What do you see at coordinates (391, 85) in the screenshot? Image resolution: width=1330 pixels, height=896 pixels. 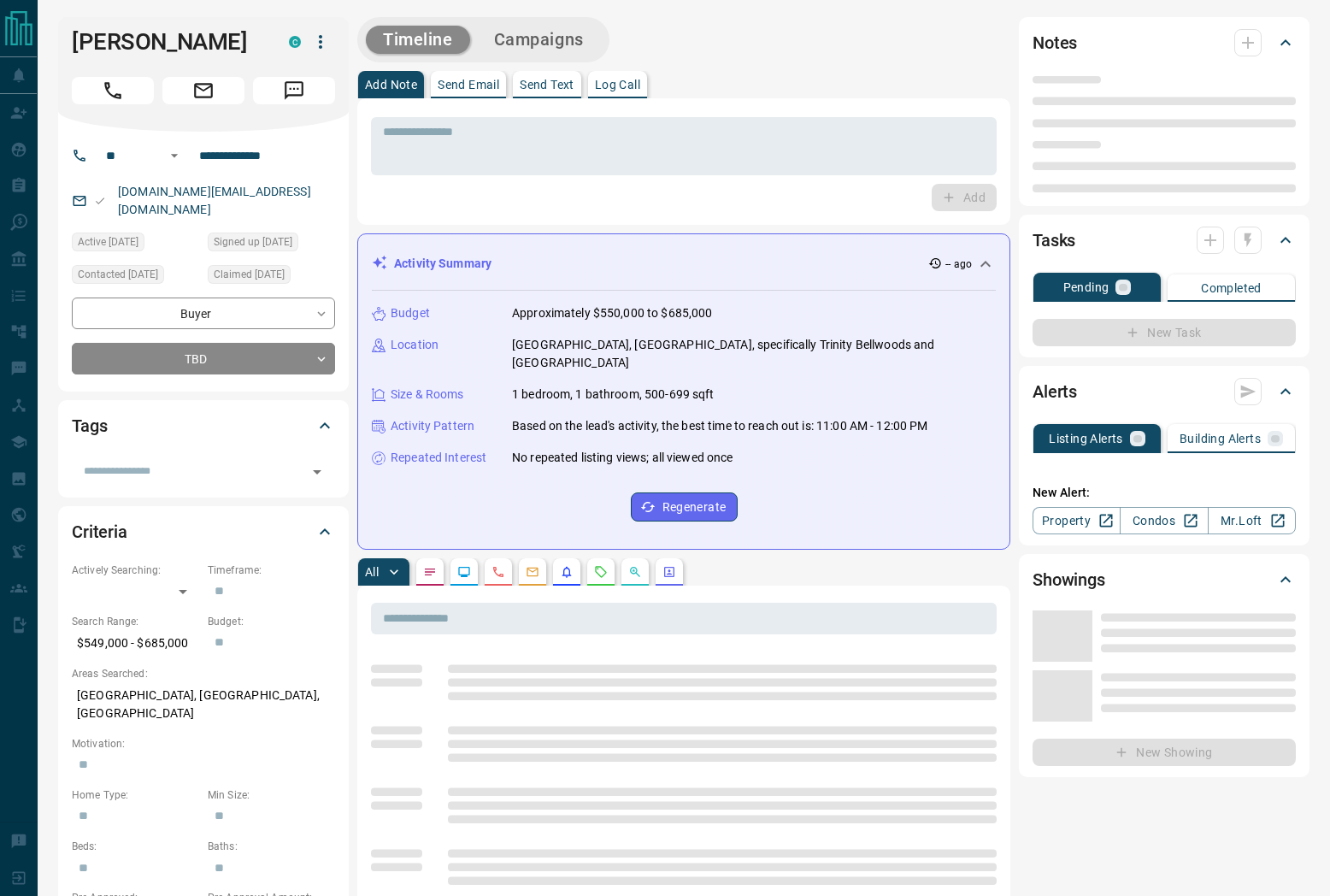 I see `p: Add Note` at bounding box center [391, 85].